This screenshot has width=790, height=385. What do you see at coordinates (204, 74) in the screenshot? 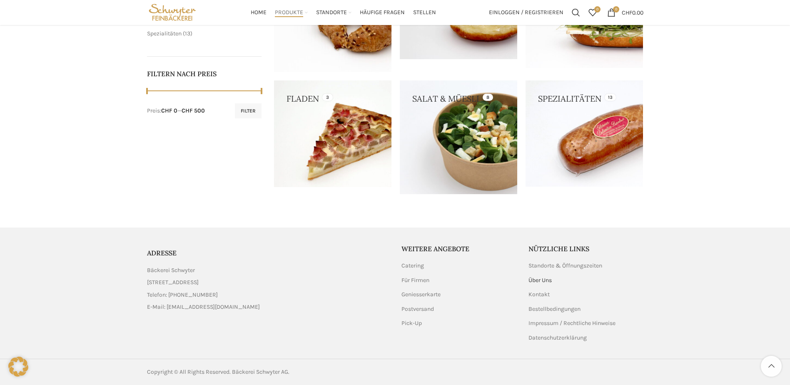
I see `h5: Filtern nach Preis` at bounding box center [204, 74].